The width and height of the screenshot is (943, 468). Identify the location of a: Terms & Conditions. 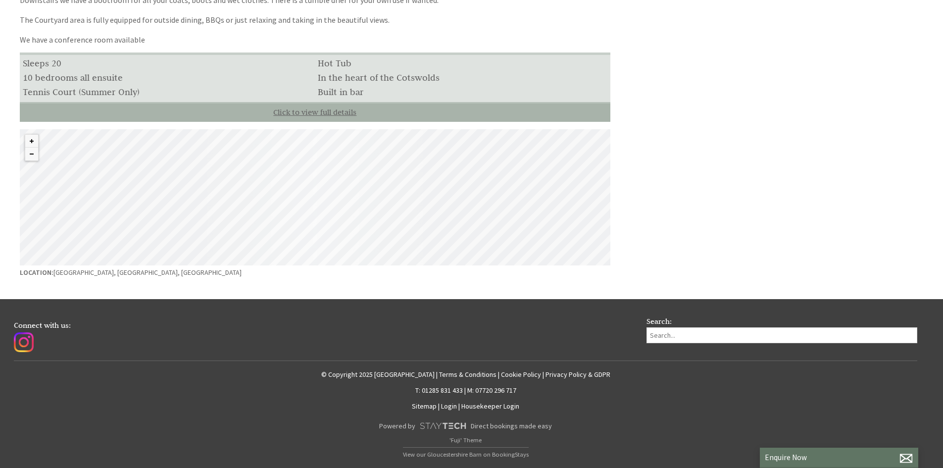
(468, 374).